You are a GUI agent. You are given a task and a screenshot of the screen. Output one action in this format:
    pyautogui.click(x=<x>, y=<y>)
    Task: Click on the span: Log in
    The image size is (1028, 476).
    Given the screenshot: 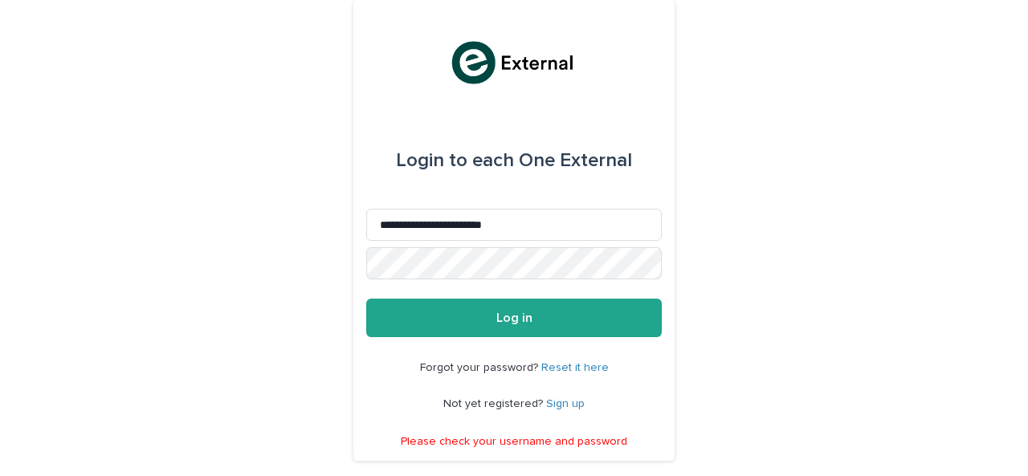 What is the action you would take?
    pyautogui.click(x=514, y=318)
    